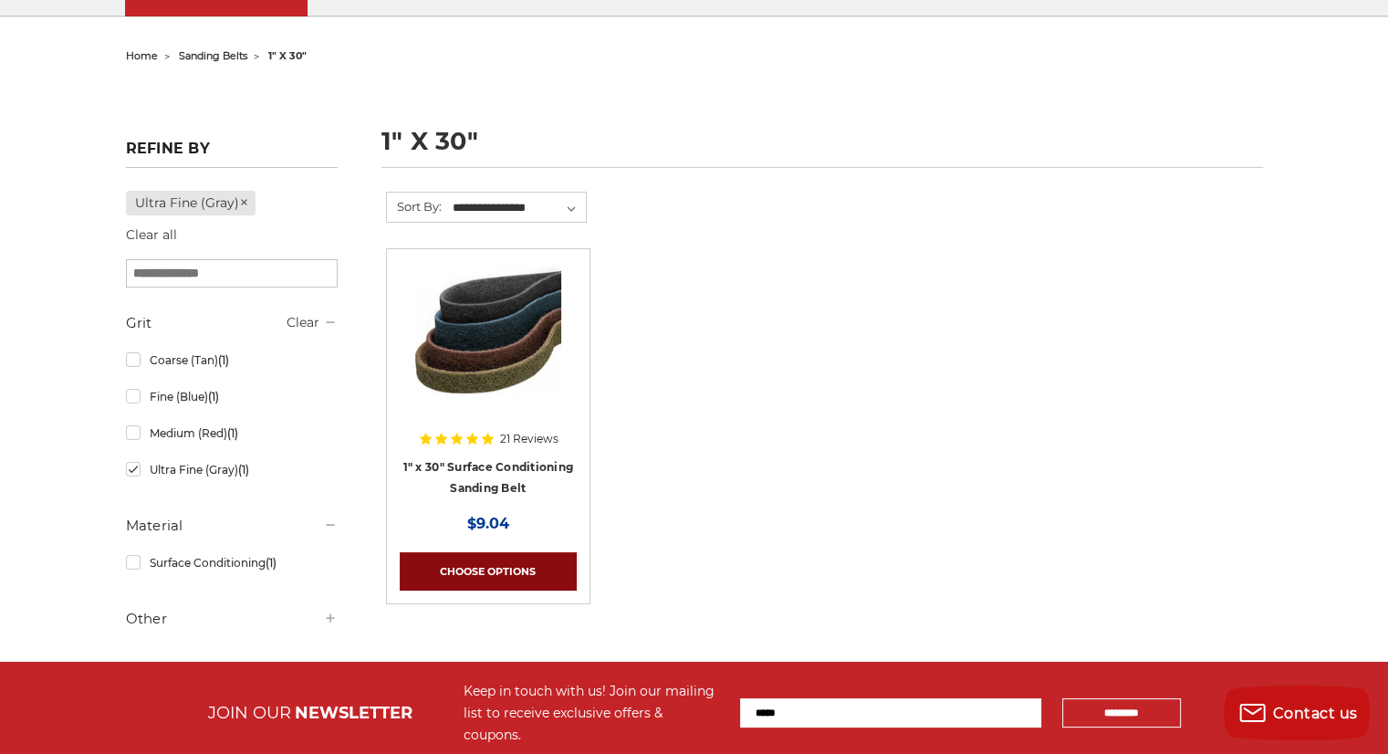 The image size is (1388, 754). What do you see at coordinates (213, 56) in the screenshot?
I see `span: sanding belts` at bounding box center [213, 56].